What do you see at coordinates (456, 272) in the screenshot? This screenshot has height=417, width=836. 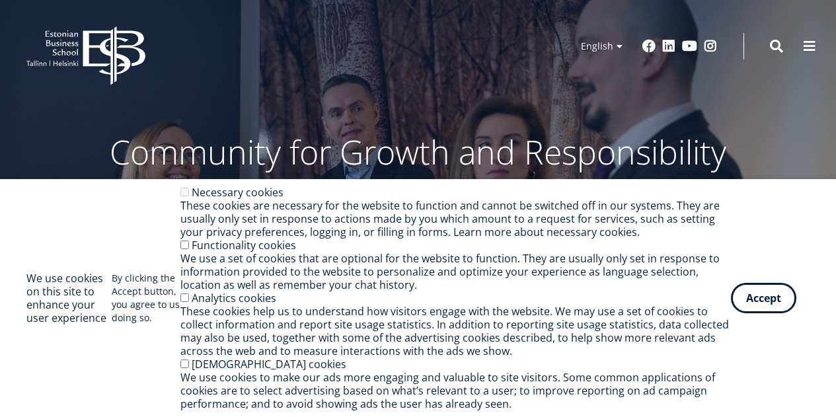 I see `div: We use a set of cookies that are optional for the website to function. They are usually only set ...` at bounding box center [456, 272].